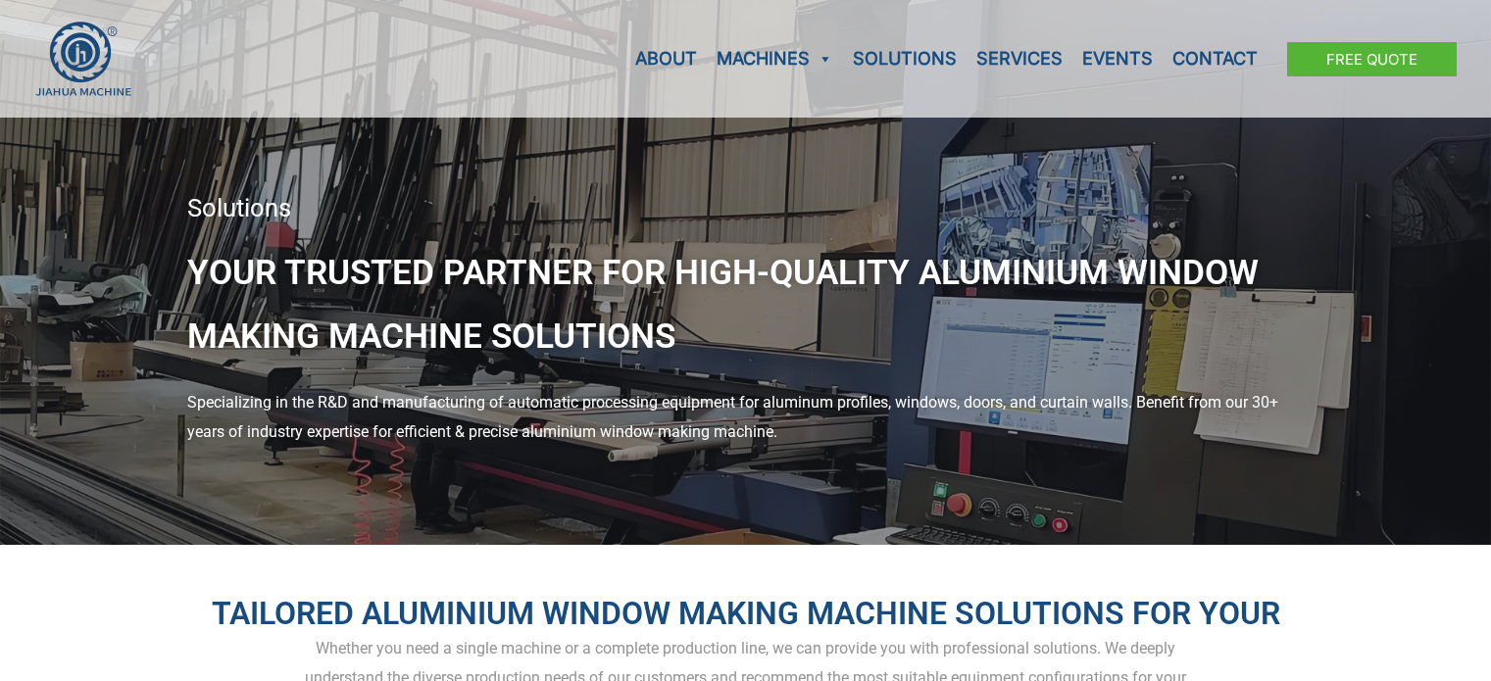 The width and height of the screenshot is (1491, 681). I want to click on div: Specializing in the R&D and manufacturing of automatic processing equipment for aluminum profiles..., so click(746, 417).